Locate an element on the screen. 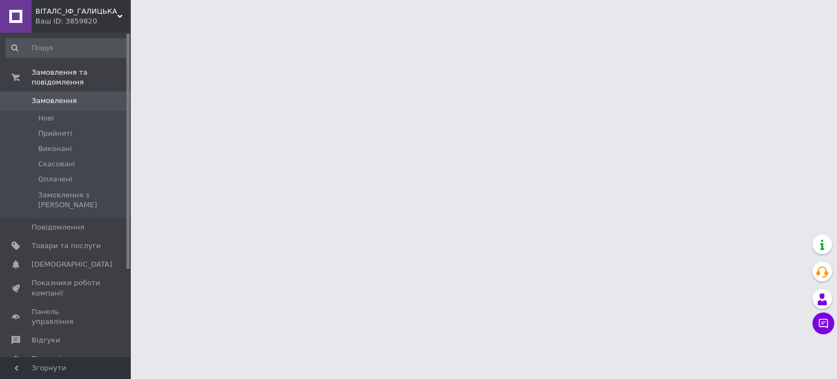 The width and height of the screenshot is (837, 379). span: Панель управління is located at coordinates (66, 316).